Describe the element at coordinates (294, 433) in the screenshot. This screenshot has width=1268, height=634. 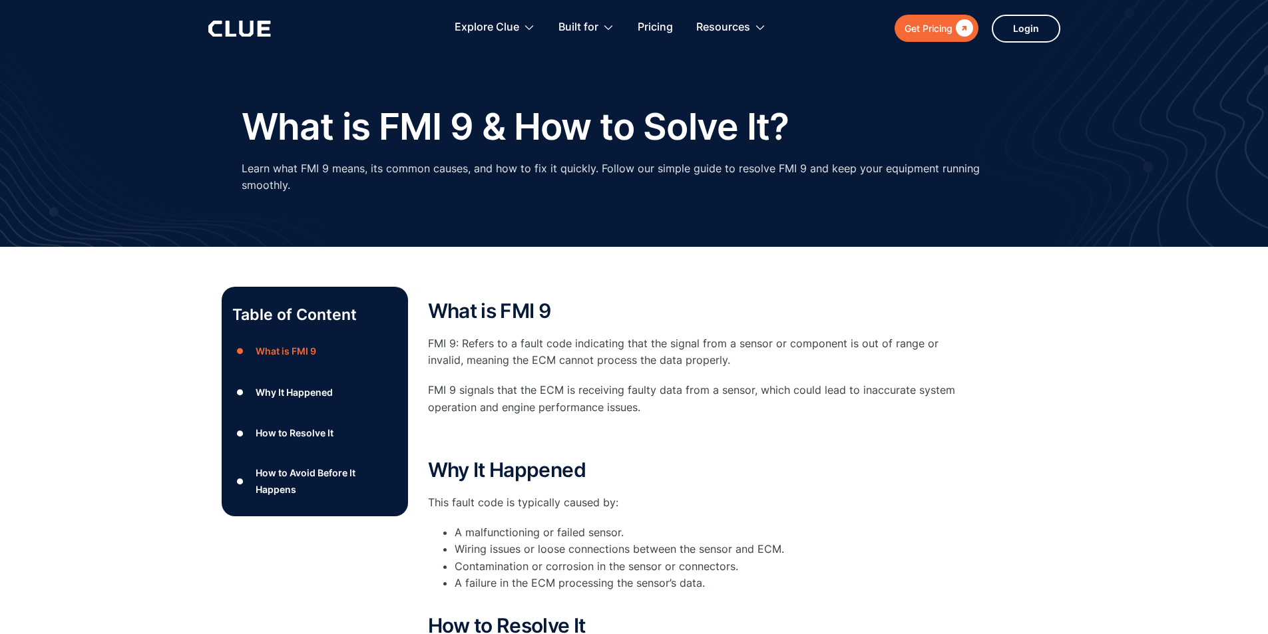
I see `div: How to Resolve It` at that location.